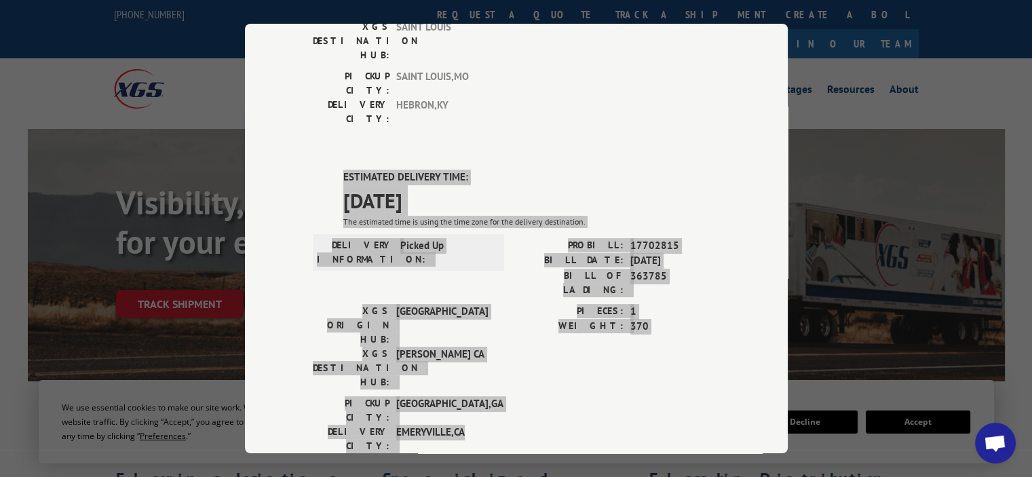 The image size is (1032, 477). I want to click on span: SAINT LOUIS, so click(442, 41).